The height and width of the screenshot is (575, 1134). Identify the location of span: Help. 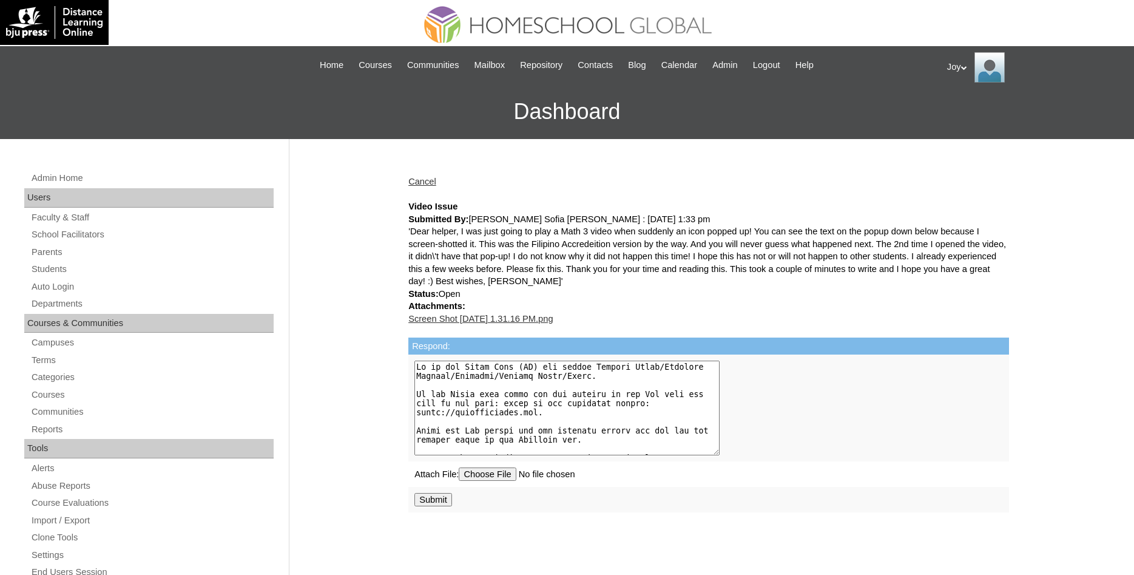
(805, 65).